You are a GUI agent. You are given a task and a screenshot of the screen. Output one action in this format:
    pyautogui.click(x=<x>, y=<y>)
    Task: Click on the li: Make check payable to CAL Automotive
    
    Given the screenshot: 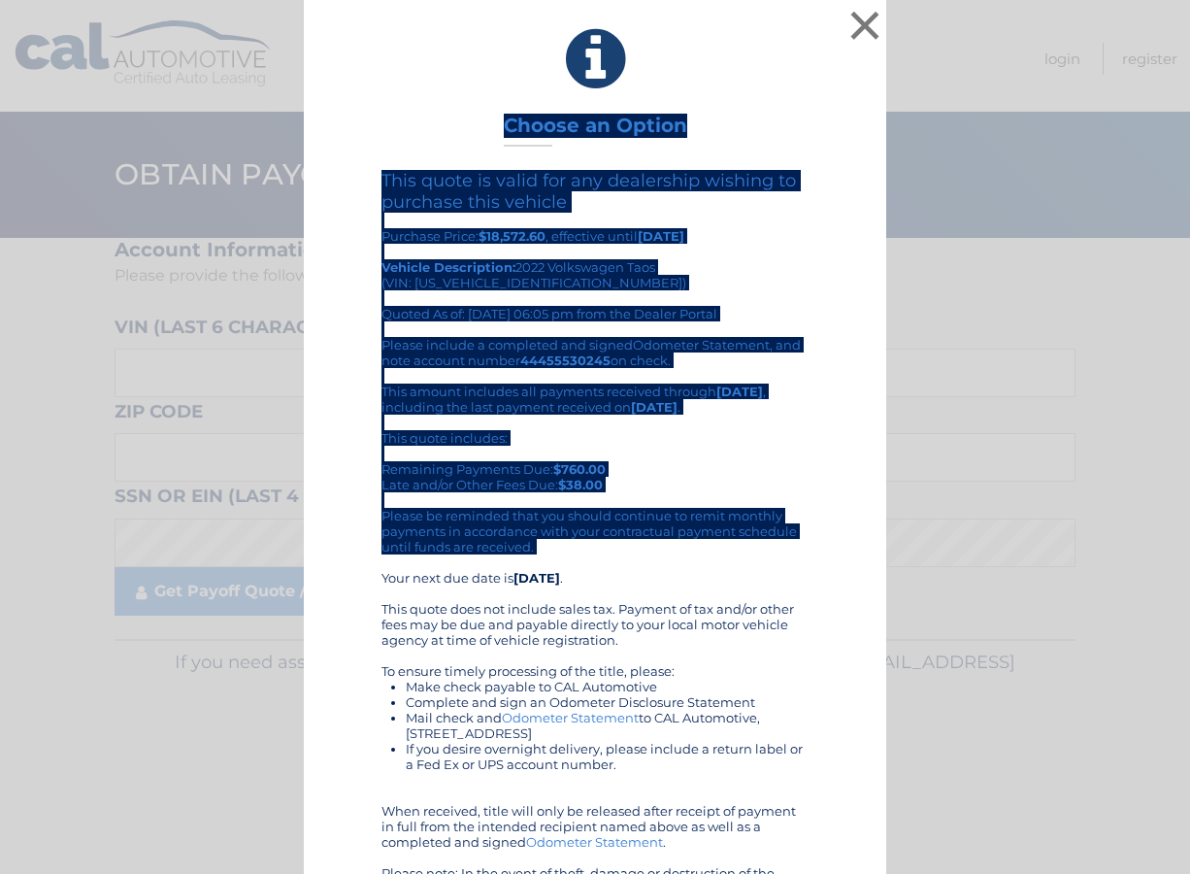 What is the action you would take?
    pyautogui.click(x=607, y=686)
    